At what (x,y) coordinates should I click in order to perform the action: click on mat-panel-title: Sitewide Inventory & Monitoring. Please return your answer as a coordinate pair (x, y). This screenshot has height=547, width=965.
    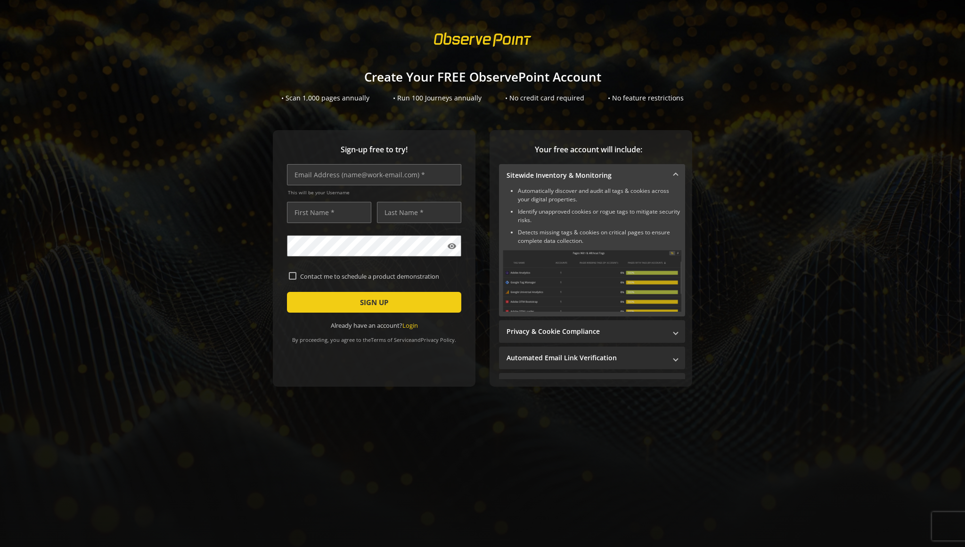
    Looking at the image, I should click on (586, 175).